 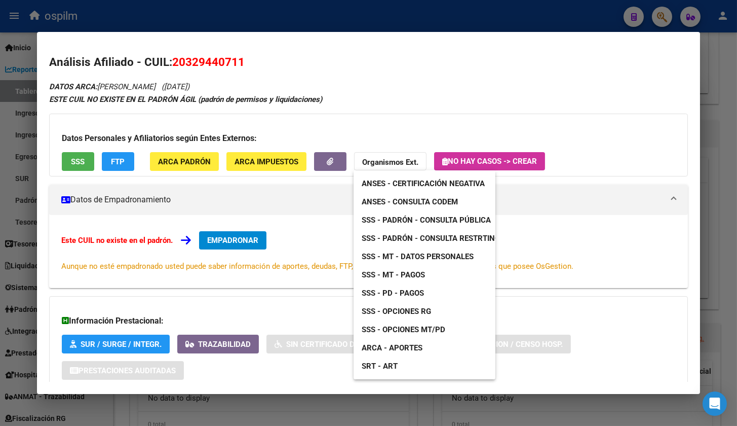 I want to click on a: SSS - Opciones RG, so click(x=396, y=311).